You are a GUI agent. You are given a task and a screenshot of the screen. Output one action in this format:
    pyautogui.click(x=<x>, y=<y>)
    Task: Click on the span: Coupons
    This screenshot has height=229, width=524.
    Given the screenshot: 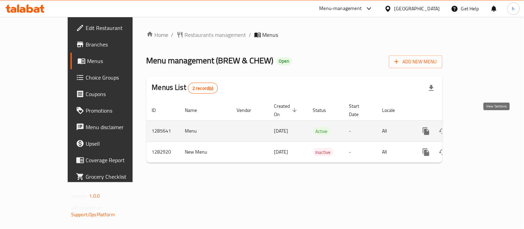 What is the action you would take?
    pyautogui.click(x=117, y=94)
    